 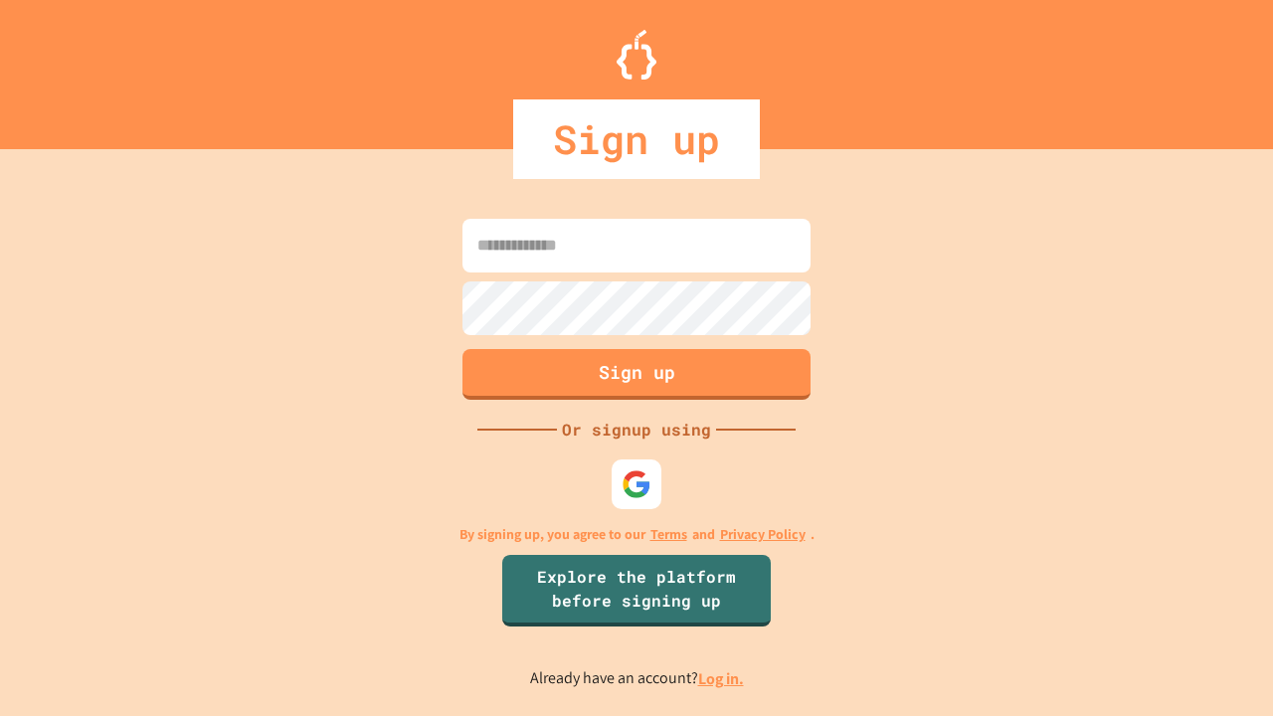 I want to click on div: Or signup using, so click(x=636, y=430).